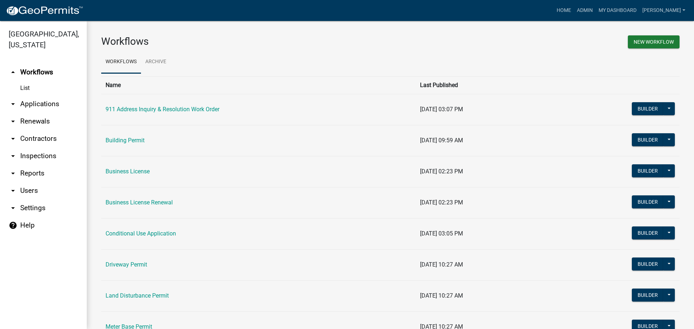  Describe the element at coordinates (139, 202) in the screenshot. I see `a: Business License Renewal` at that location.